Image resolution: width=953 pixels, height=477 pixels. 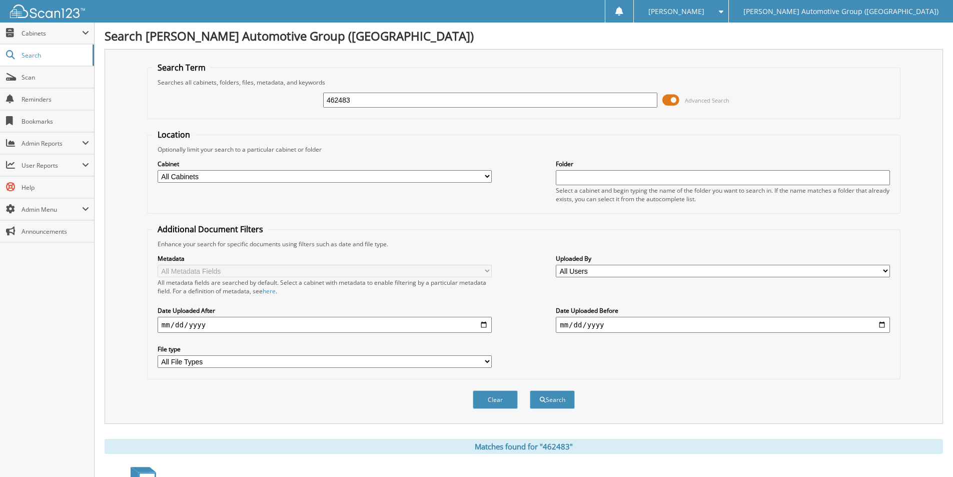 What do you see at coordinates (495, 399) in the screenshot?
I see `button: Clear` at bounding box center [495, 399].